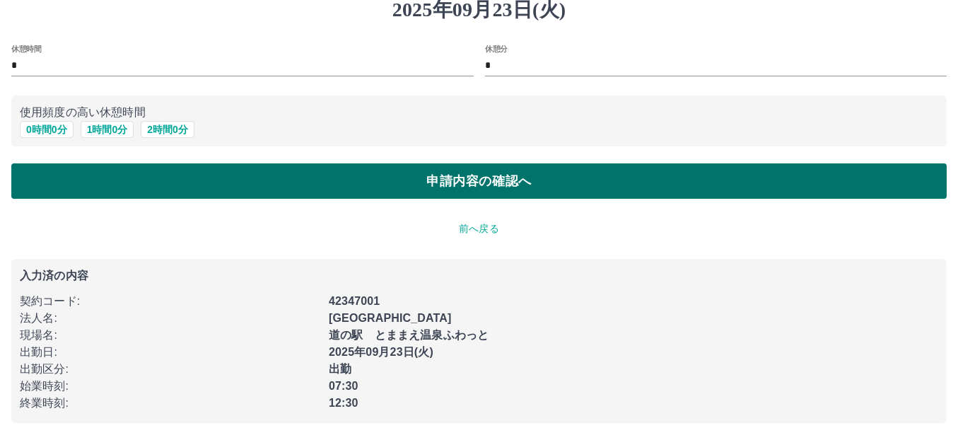 The image size is (958, 440). Describe the element at coordinates (26, 48) in the screenshot. I see `label: 休憩時間` at that location.